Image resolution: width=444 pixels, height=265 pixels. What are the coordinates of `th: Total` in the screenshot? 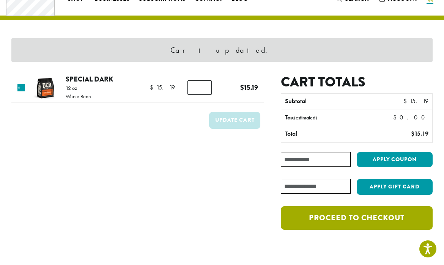 It's located at (327, 134).